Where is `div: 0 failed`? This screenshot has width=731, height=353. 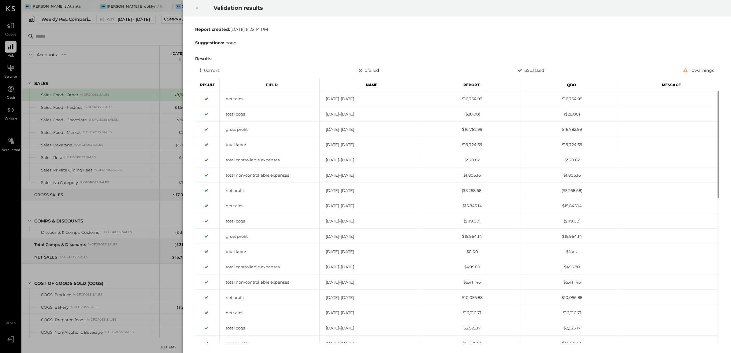 div: 0 failed is located at coordinates (368, 70).